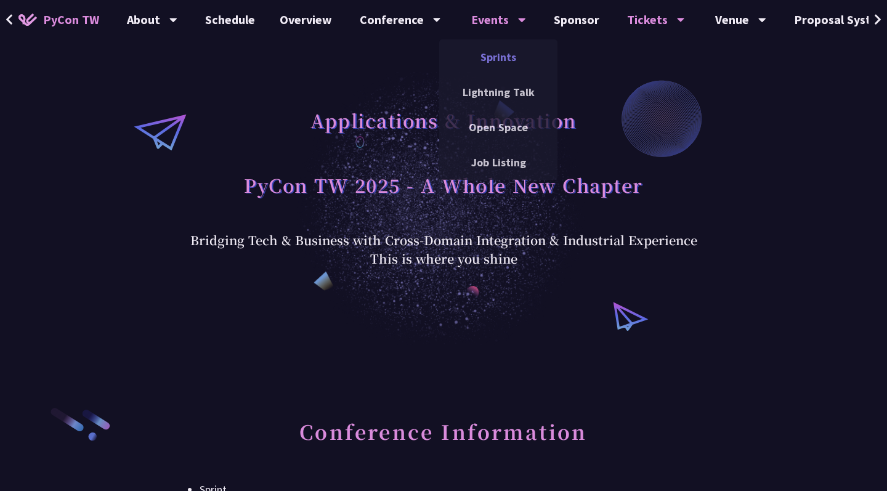  I want to click on a: Sprints, so click(498, 57).